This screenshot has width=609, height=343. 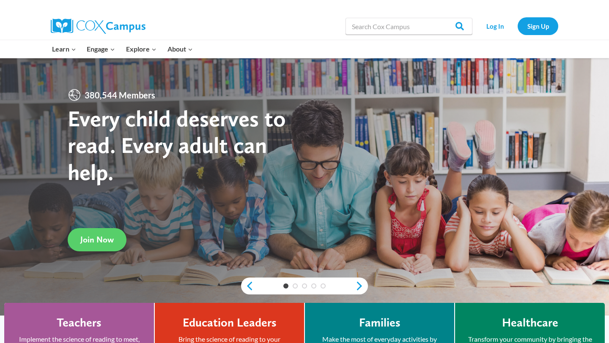 What do you see at coordinates (247, 286) in the screenshot?
I see `a: previous` at bounding box center [247, 286].